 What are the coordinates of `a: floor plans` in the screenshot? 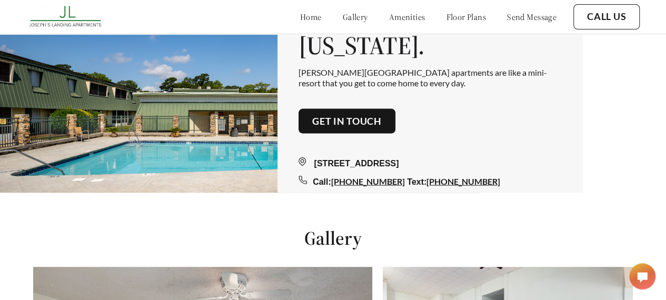 It's located at (466, 17).